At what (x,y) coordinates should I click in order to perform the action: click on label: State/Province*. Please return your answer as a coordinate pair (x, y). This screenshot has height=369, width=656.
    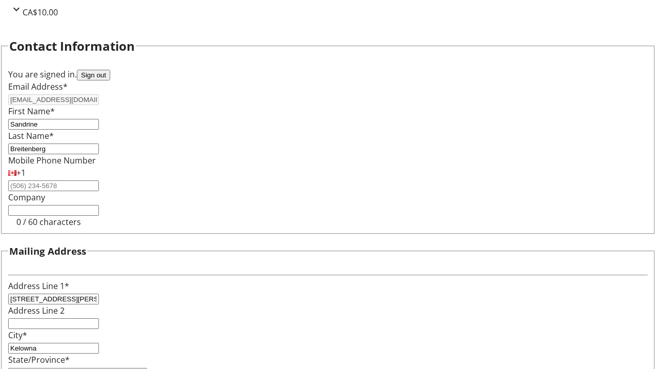
    Looking at the image, I should click on (39, 360).